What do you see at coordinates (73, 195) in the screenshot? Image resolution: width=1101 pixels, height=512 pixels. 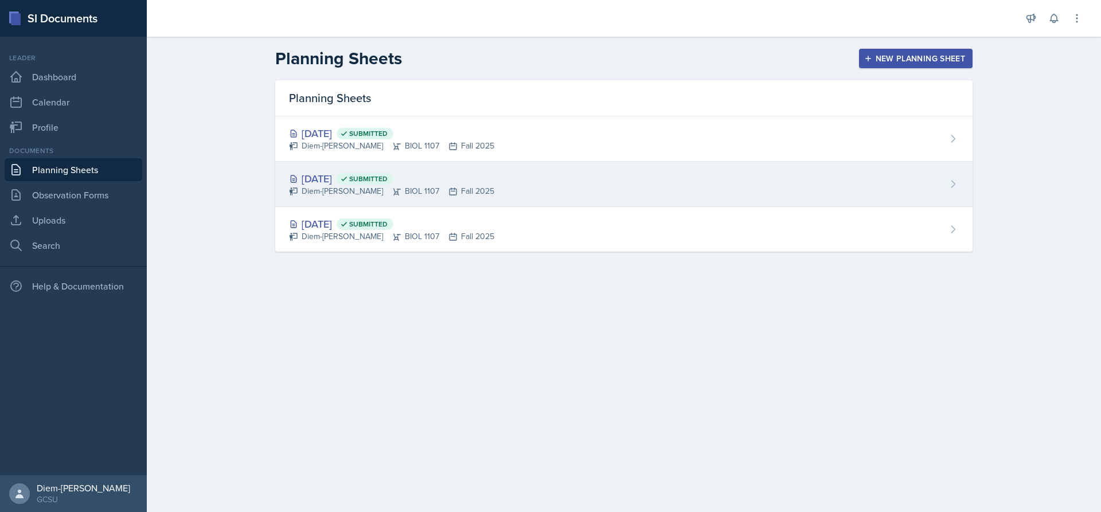 I see `a: Observation Forms` at bounding box center [73, 195].